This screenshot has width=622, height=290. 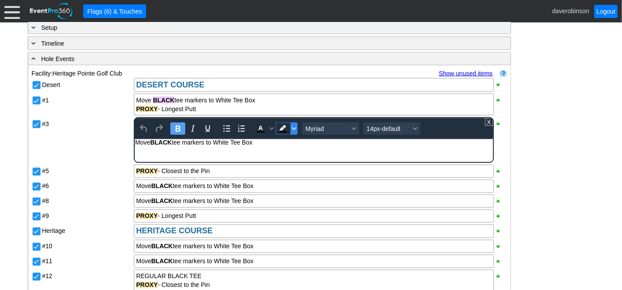 I want to click on div: Background color Black, so click(x=287, y=129).